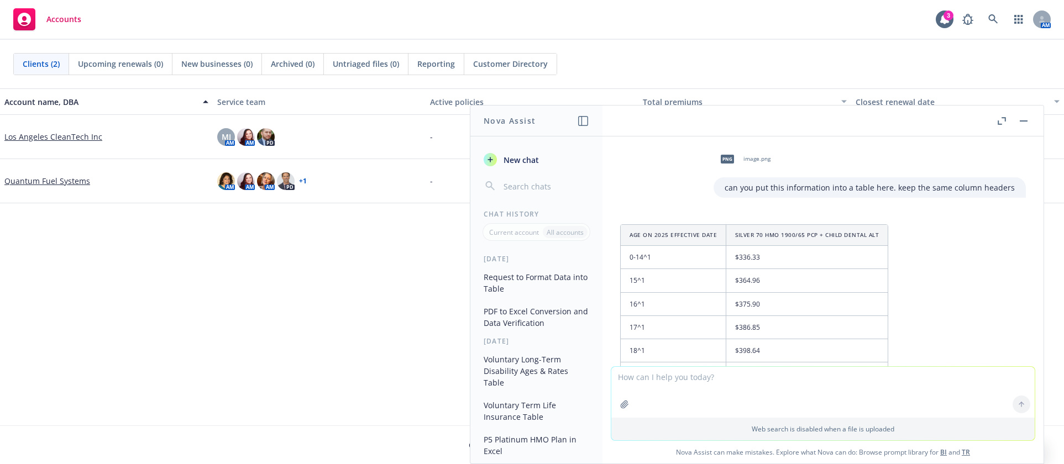 This screenshot has height=464, width=1064. I want to click on a: Los Angeles CleanTech Inc, so click(53, 136).